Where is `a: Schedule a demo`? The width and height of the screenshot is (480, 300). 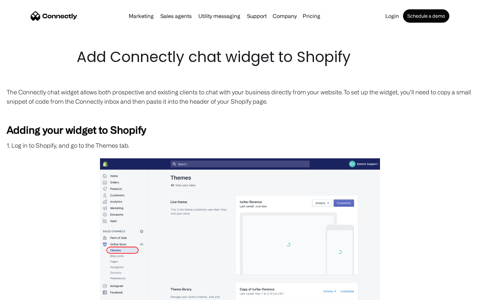 a: Schedule a demo is located at coordinates (426, 16).